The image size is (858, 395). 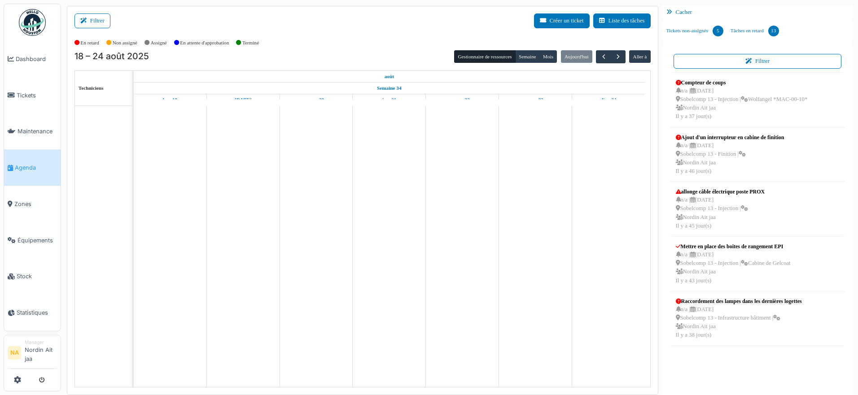 What do you see at coordinates (32, 353) in the screenshot?
I see `a: NA ManagerNordin Ait jaa` at bounding box center [32, 353].